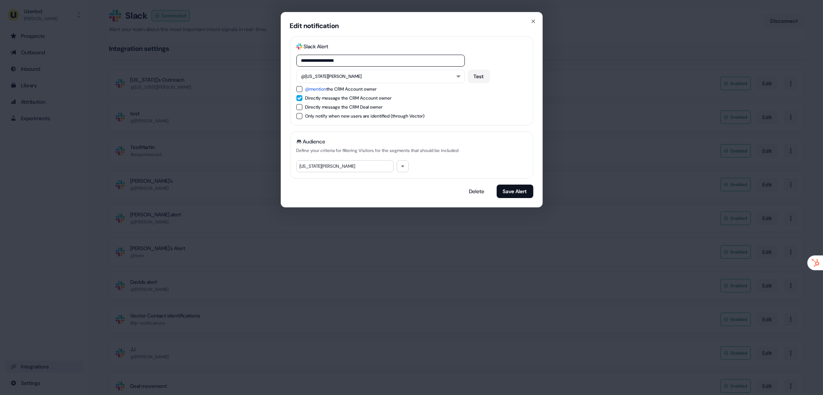 The width and height of the screenshot is (823, 395). What do you see at coordinates (365, 116) in the screenshot?
I see `div: Only notify when new users are identified (through Vector)` at bounding box center [365, 116].